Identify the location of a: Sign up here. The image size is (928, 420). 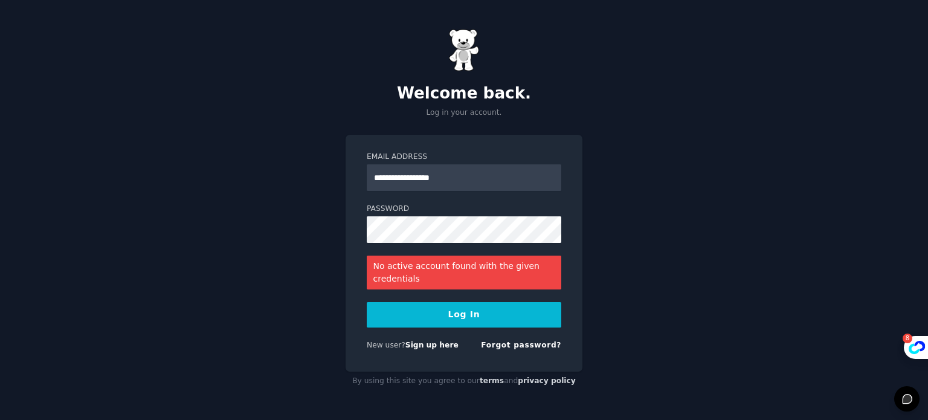
(432, 345).